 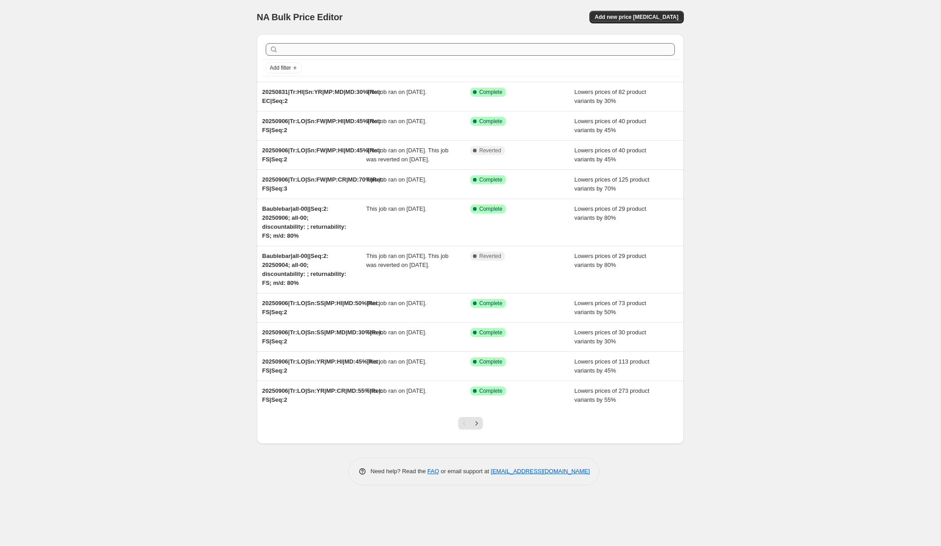 I want to click on span: Lowers prices of 30 product variants by 30%, so click(x=610, y=337).